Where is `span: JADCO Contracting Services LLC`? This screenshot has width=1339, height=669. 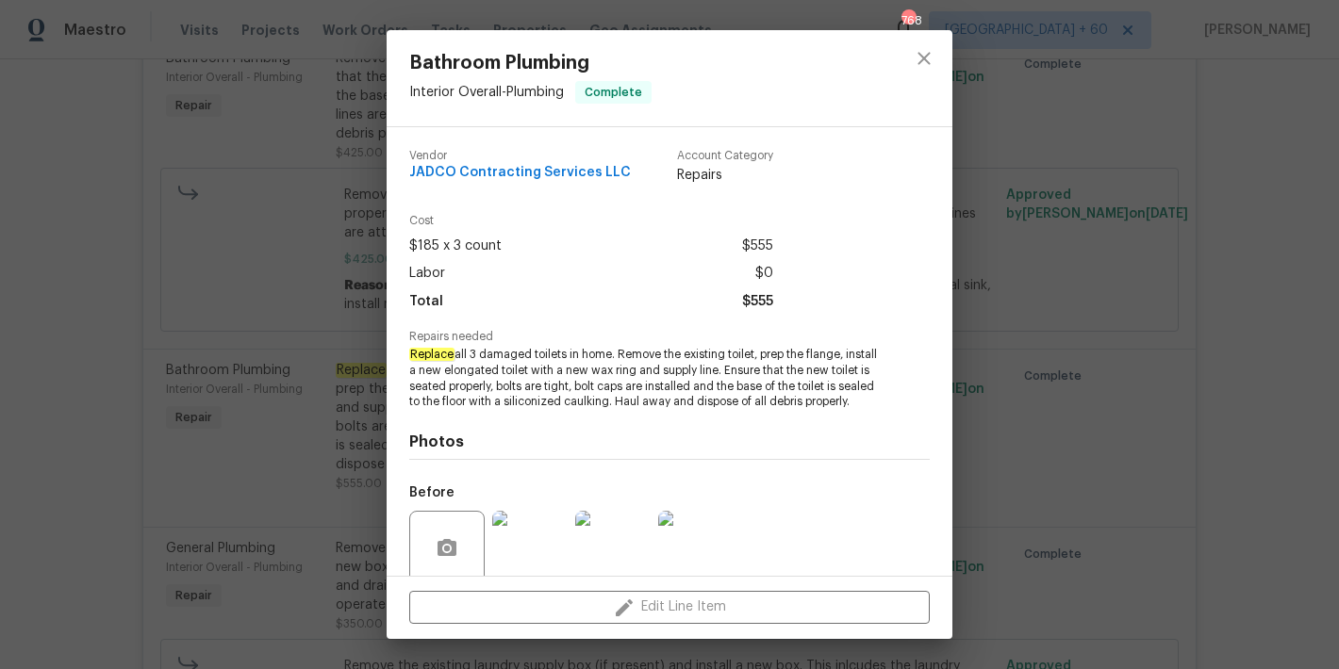
span: JADCO Contracting Services LLC is located at coordinates (519, 173).